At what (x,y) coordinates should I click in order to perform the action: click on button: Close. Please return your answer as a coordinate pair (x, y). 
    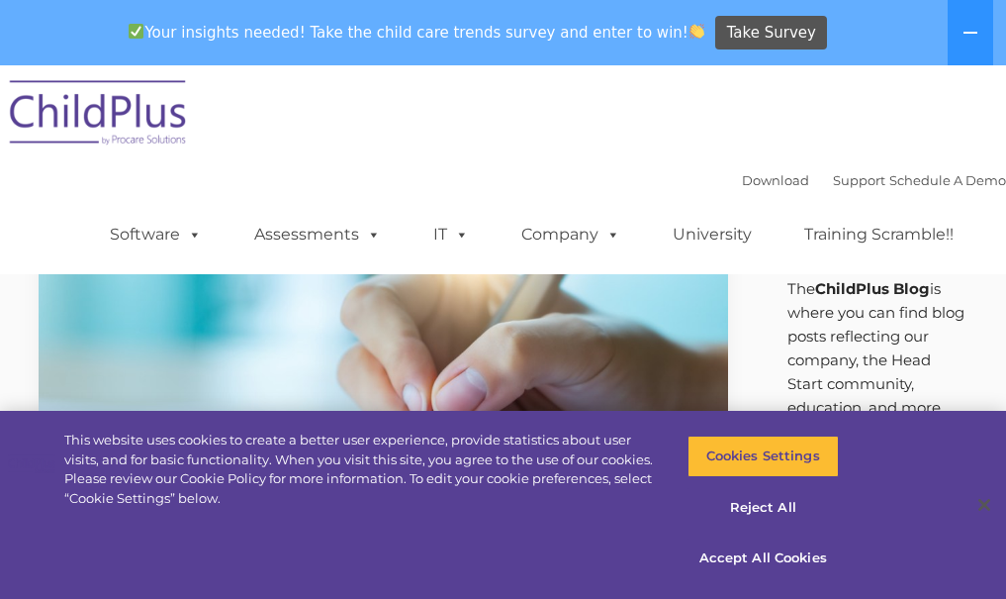
    Looking at the image, I should click on (985, 505).